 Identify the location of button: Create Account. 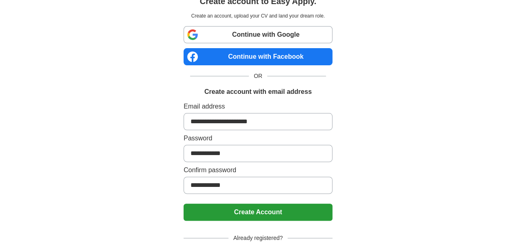
(258, 212).